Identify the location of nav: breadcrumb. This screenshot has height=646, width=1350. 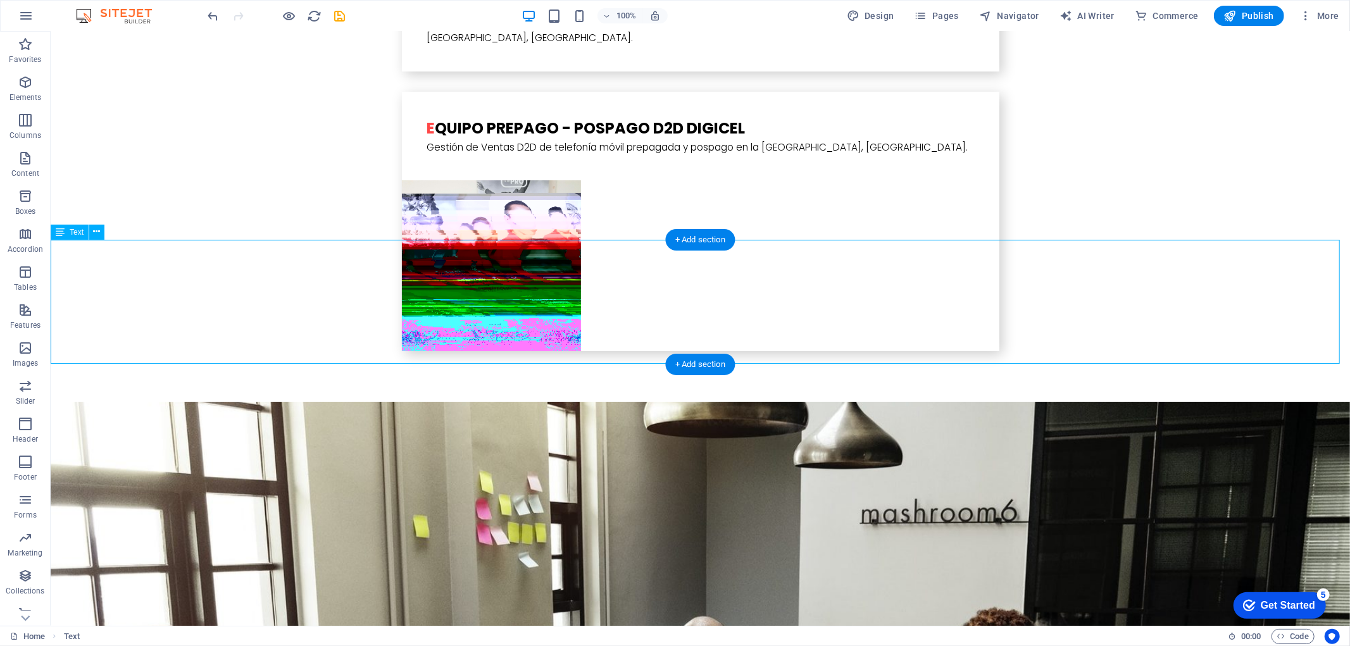
(72, 637).